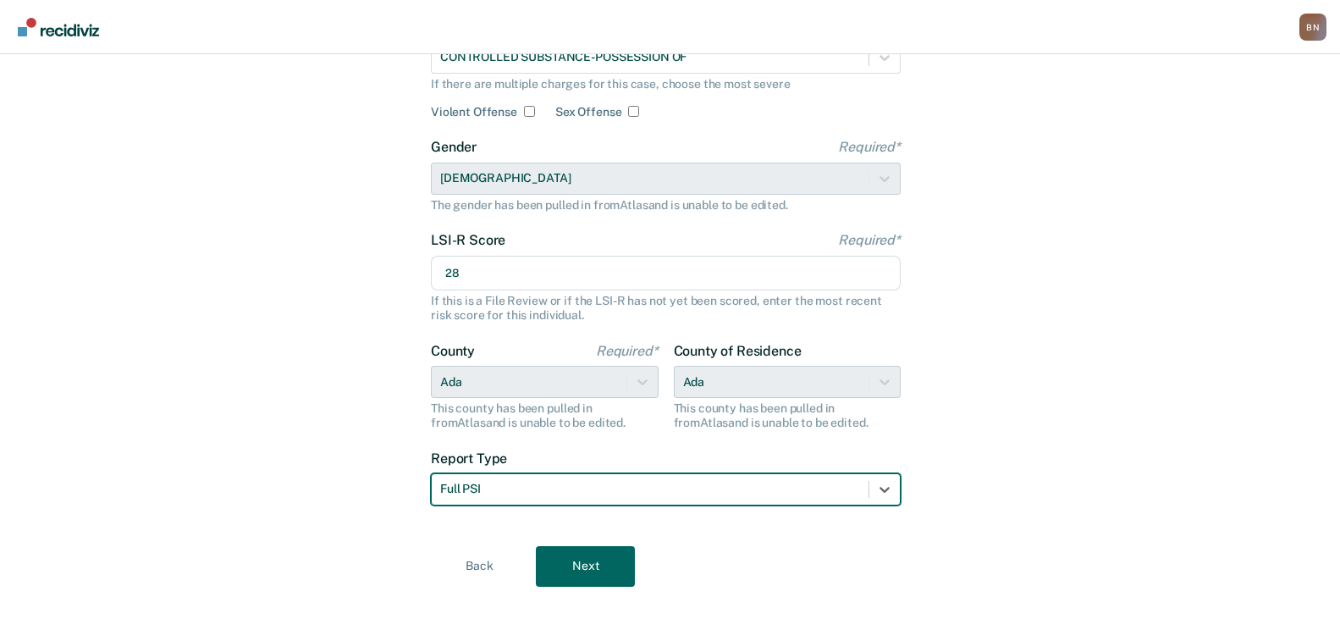  Describe the element at coordinates (787, 350) in the screenshot. I see `label: County of Residence` at that location.